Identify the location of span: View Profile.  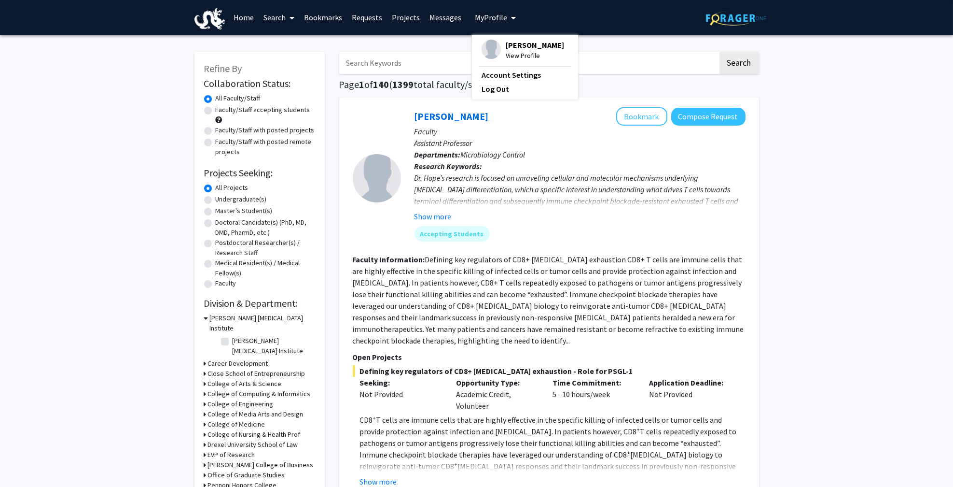
(535, 56).